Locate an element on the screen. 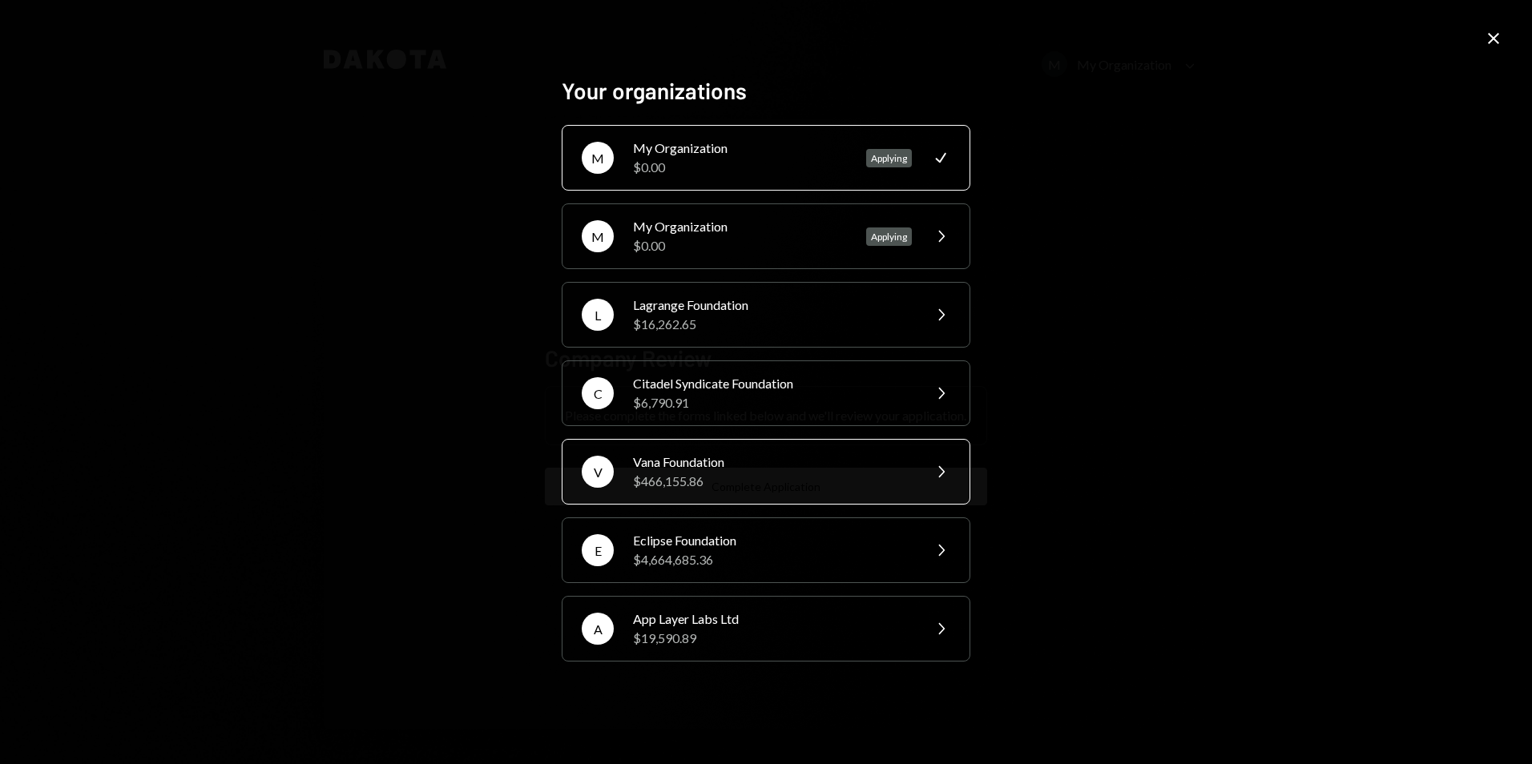 This screenshot has width=1532, height=764. button: CCitadel Syndicate Foundation$6,790.91 is located at coordinates (766, 393).